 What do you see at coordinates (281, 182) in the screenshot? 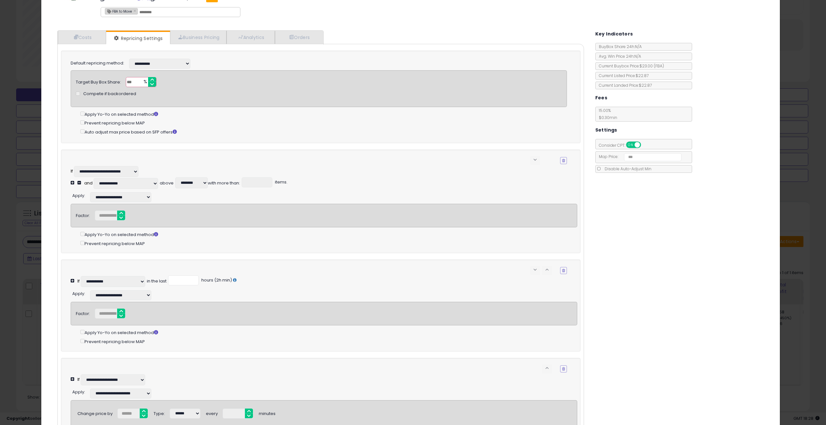
I see `span: items.` at bounding box center [281, 182].